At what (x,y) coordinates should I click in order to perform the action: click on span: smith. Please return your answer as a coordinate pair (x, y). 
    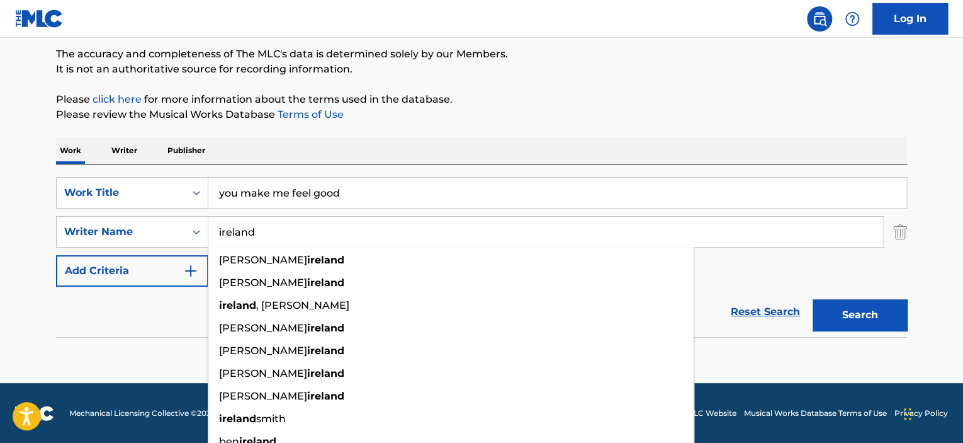
    Looking at the image, I should click on (271, 418).